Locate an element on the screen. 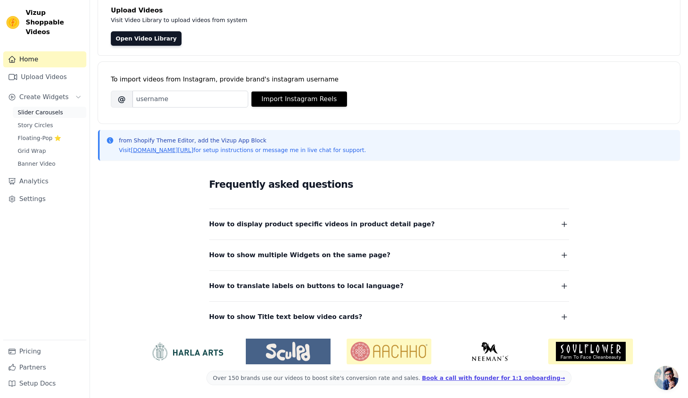 Image resolution: width=688 pixels, height=398 pixels. span: Story Circles is located at coordinates (35, 125).